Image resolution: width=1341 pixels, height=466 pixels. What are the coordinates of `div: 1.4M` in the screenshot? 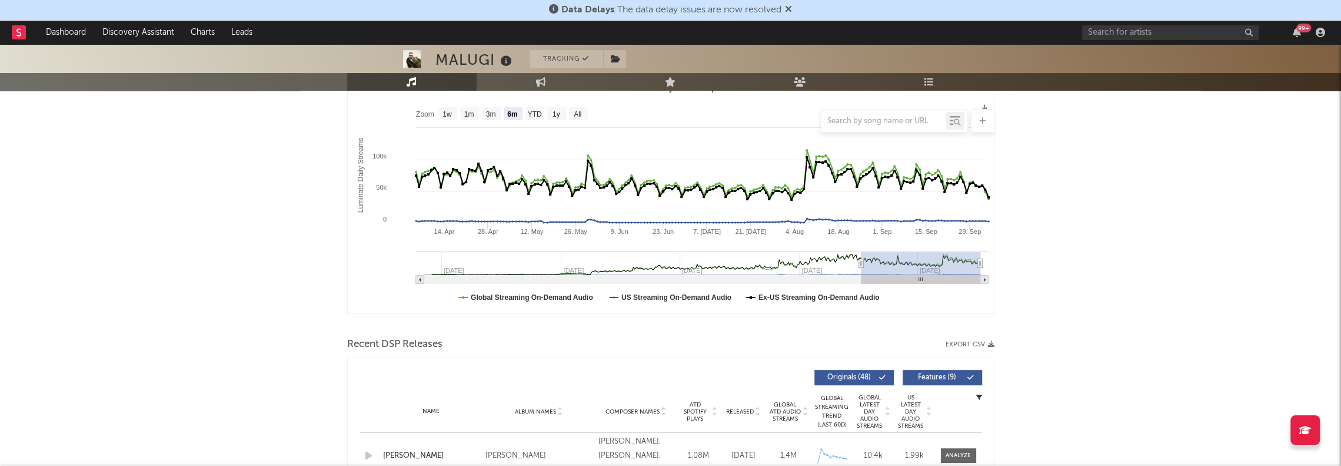 It's located at (789, 456).